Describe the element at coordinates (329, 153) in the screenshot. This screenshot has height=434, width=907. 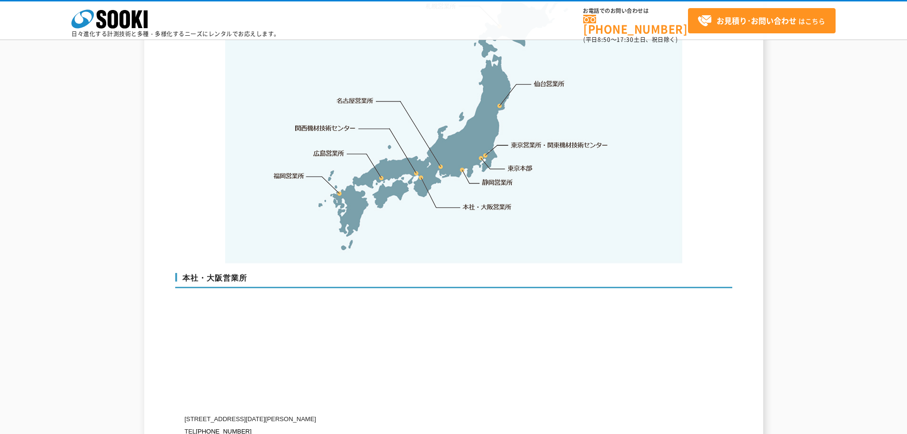
I see `a: 広島営業所` at that location.